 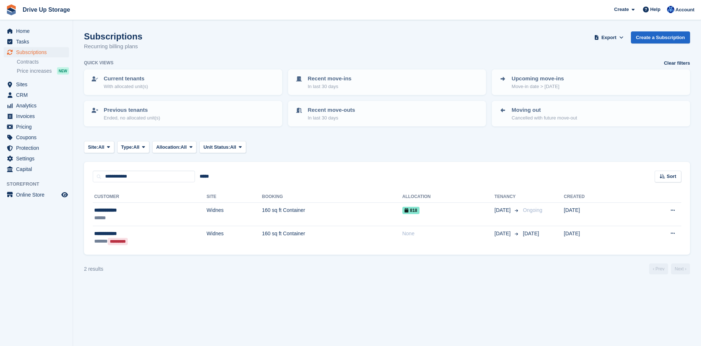 What do you see at coordinates (448, 197) in the screenshot?
I see `th: Allocation` at bounding box center [448, 197].